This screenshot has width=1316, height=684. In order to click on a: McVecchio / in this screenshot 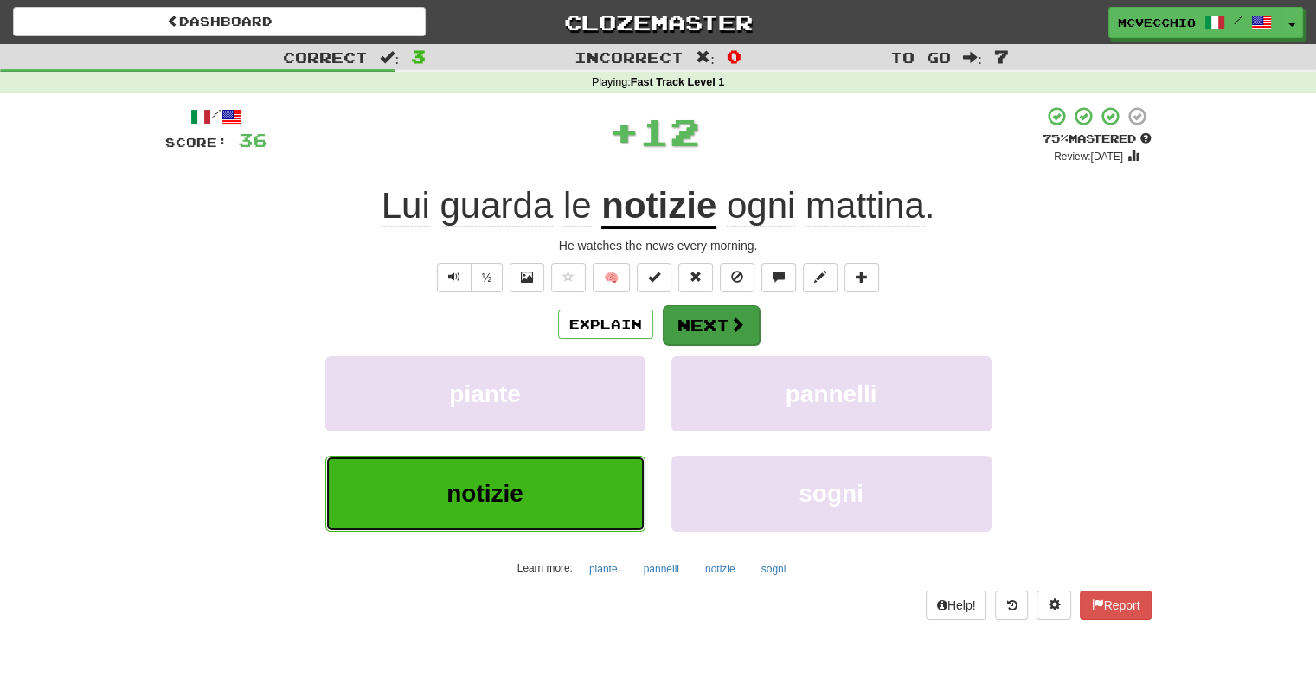, I will do `click(1195, 22)`.